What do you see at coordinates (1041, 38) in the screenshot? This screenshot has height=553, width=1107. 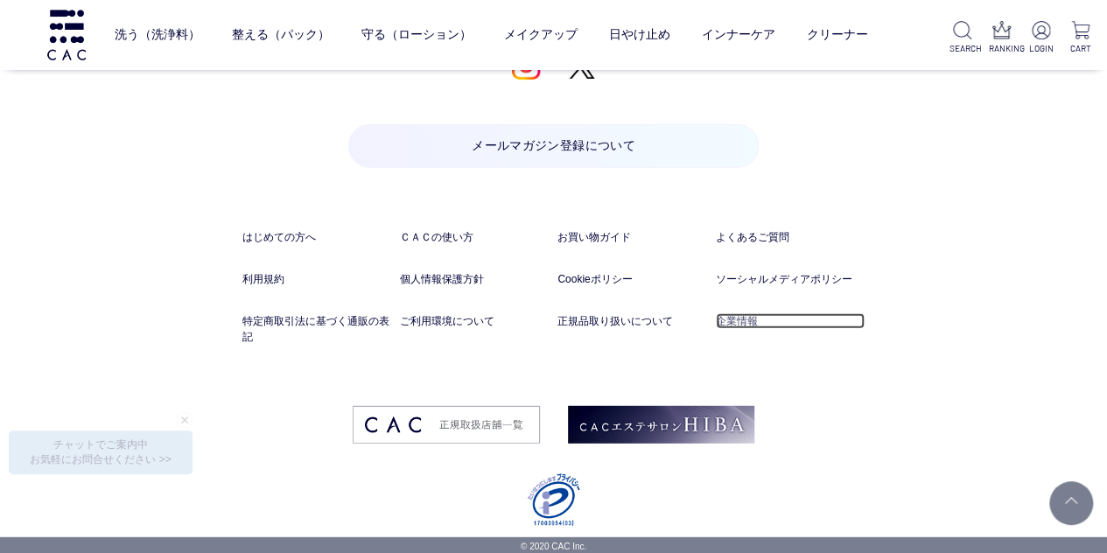 I see `a: LOGIN` at bounding box center [1041, 38].